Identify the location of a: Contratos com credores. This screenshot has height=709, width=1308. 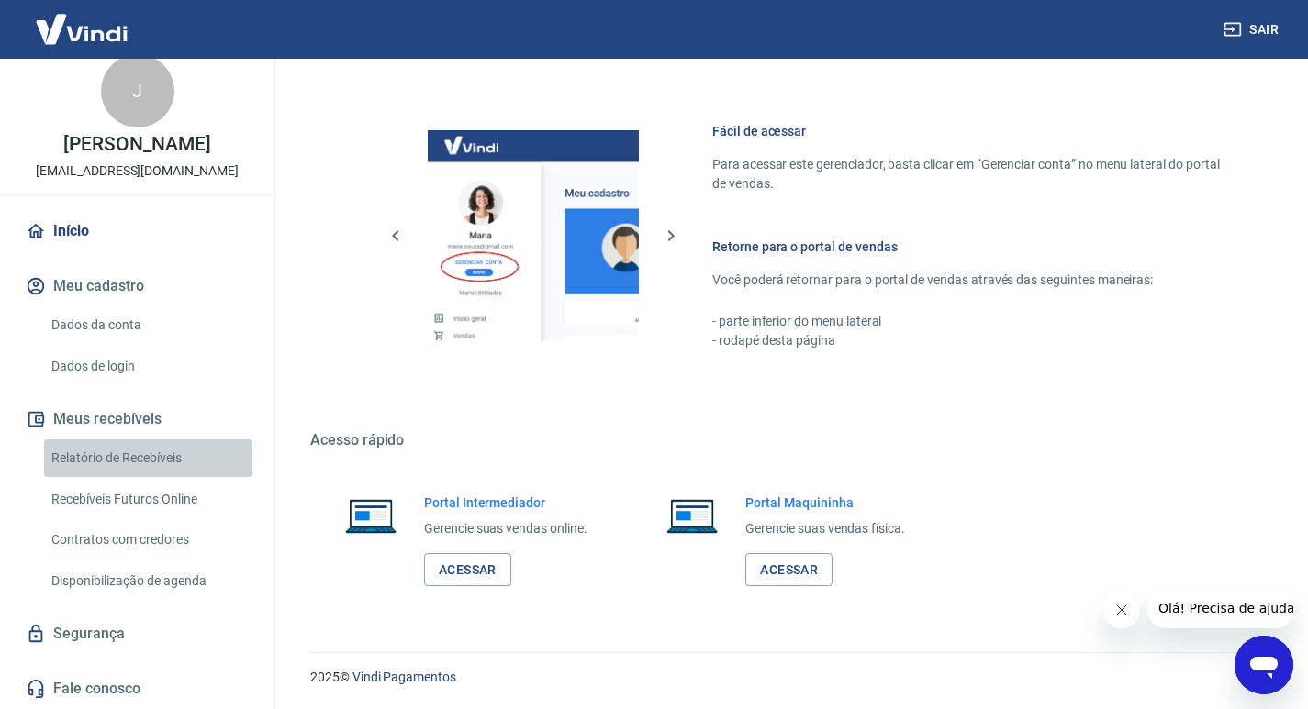
(148, 540).